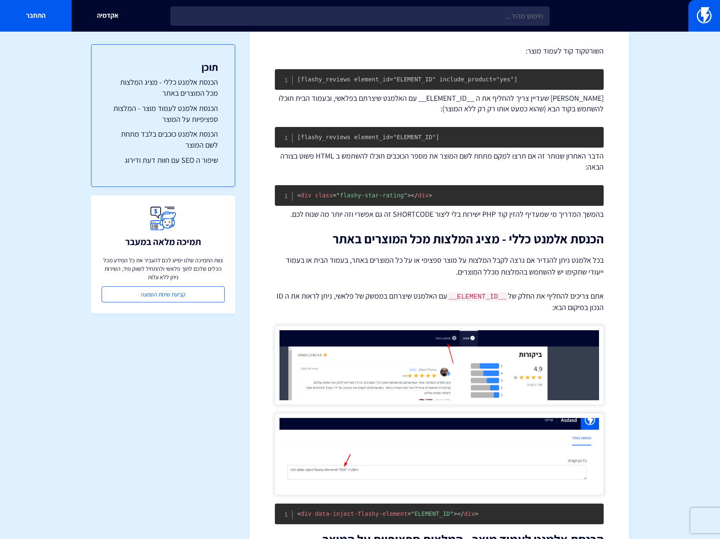 The image size is (720, 539). I want to click on a: שיפור ה SEO עם חוות דעת ודירוג, so click(163, 160).